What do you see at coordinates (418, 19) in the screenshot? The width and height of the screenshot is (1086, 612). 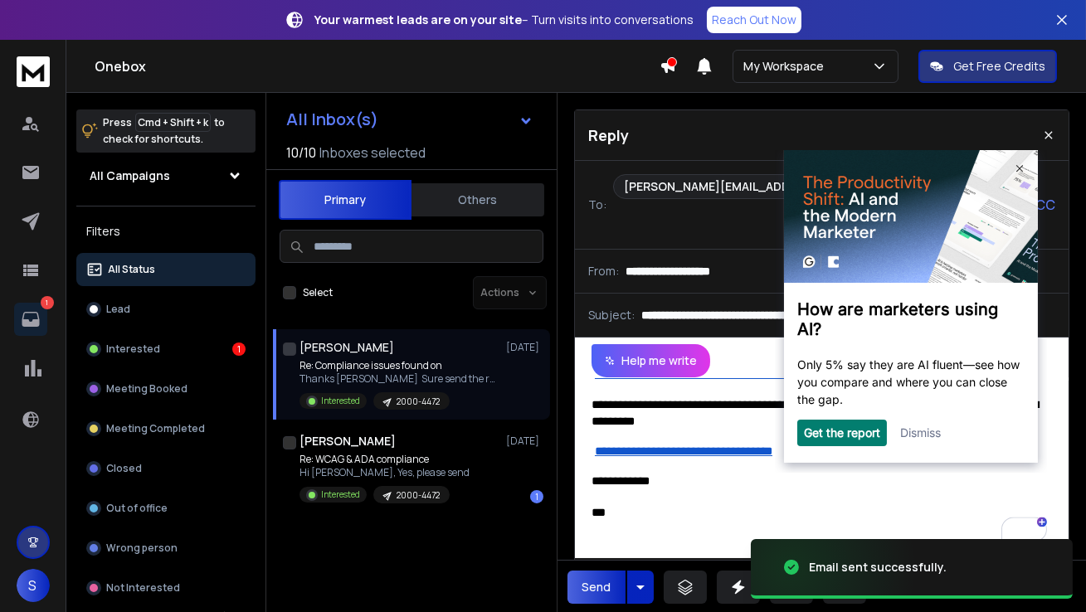 I see `strong: Your warmest leads are on your site` at bounding box center [418, 19].